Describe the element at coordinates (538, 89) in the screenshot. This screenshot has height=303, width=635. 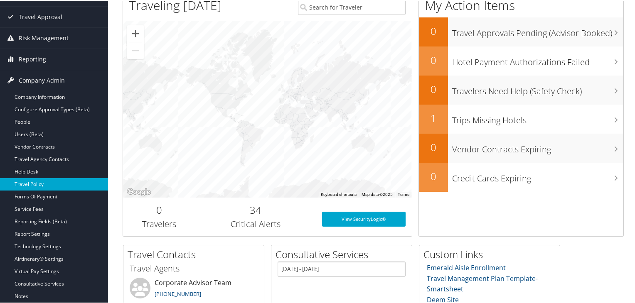
I see `h3: Travelers Need Help (Safety Check)` at that location.